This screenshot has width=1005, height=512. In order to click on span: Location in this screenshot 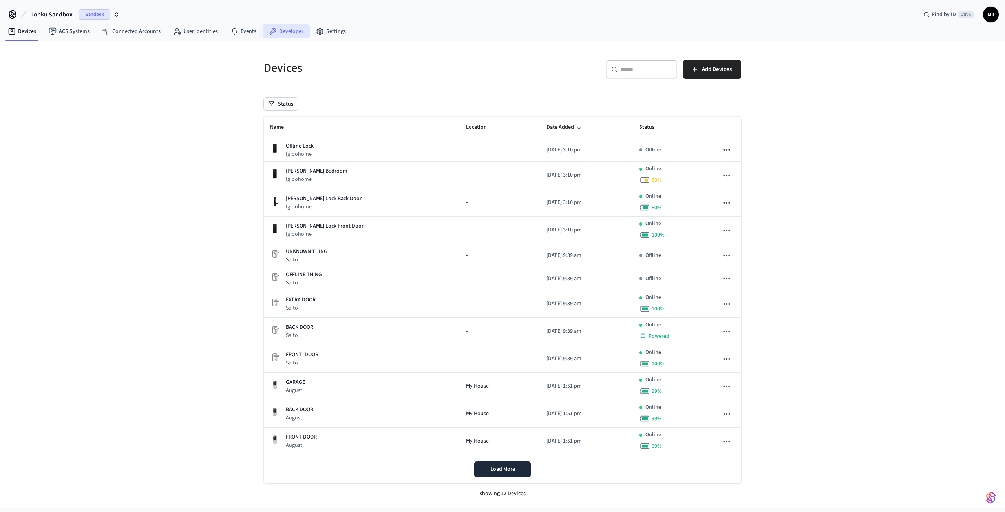, I will do `click(481, 127)`.